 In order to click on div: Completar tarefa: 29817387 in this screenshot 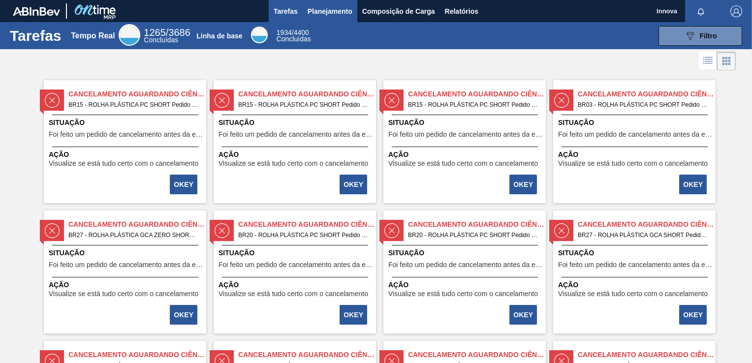, I will do `click(184, 184)`.